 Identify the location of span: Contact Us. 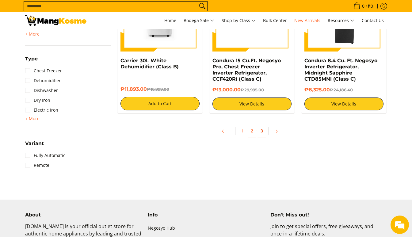
(373, 20).